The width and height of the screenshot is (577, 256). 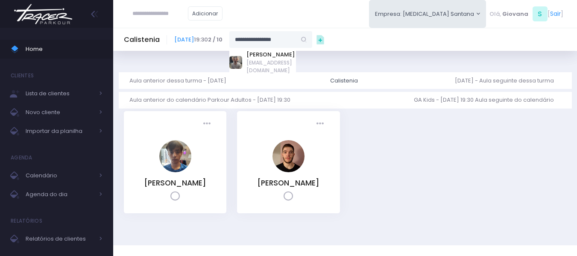 I want to click on a: Natan Garcia Leão, so click(x=288, y=170).